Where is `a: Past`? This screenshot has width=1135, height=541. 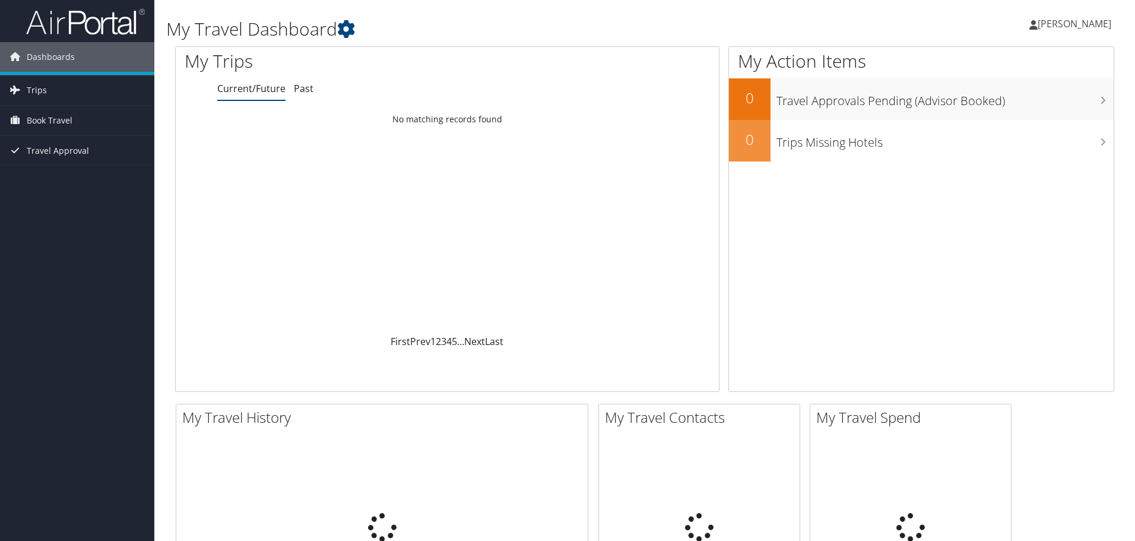 a: Past is located at coordinates (303, 88).